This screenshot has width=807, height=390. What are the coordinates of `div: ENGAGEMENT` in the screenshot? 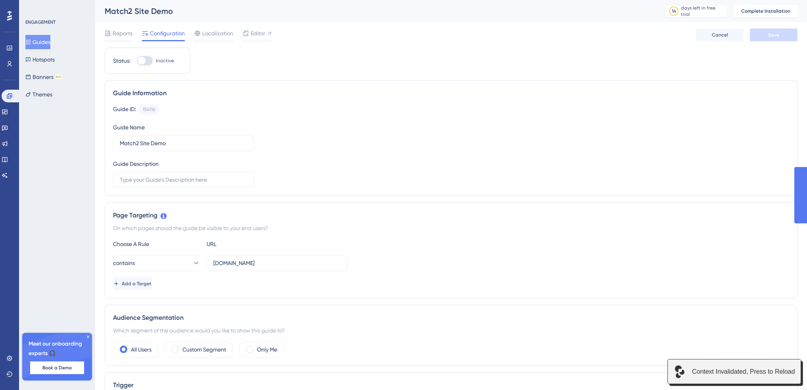 It's located at (40, 22).